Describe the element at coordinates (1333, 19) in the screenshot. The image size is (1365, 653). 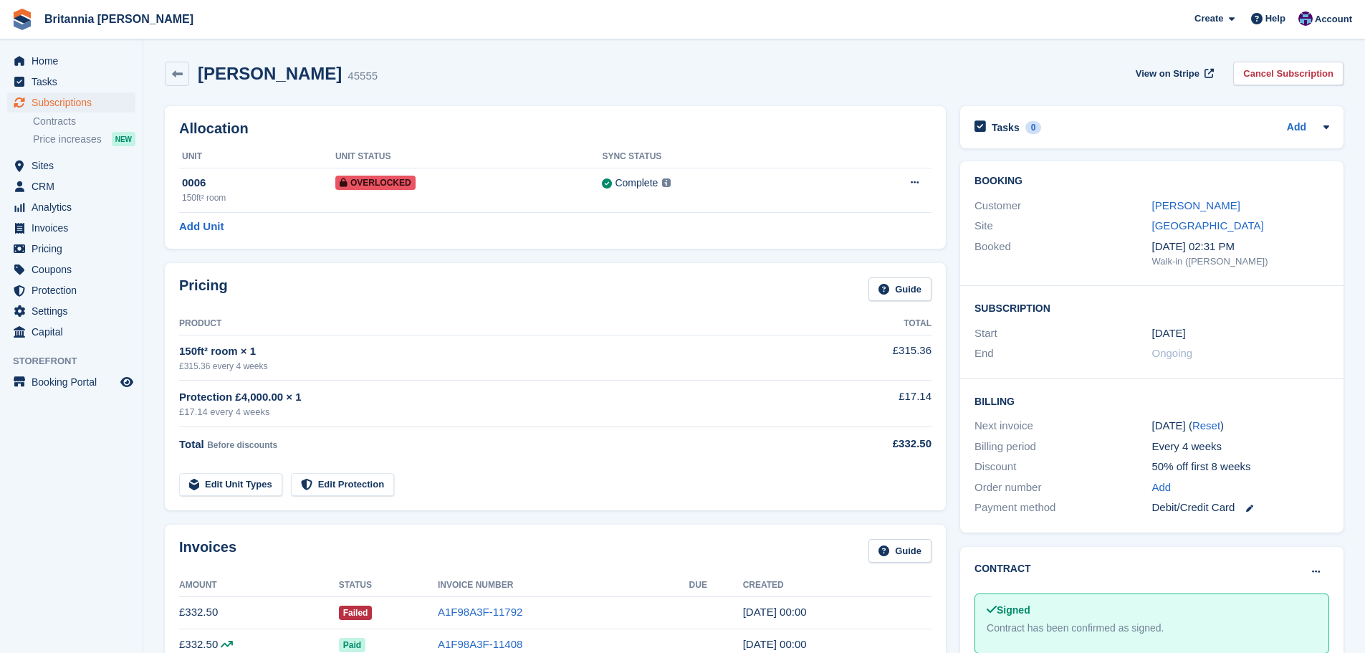
I see `span: Account` at that location.